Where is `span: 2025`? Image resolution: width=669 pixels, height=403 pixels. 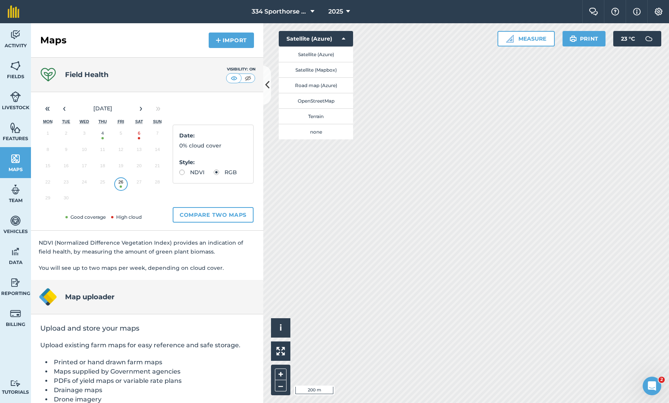
span: 2025 is located at coordinates (335, 12).